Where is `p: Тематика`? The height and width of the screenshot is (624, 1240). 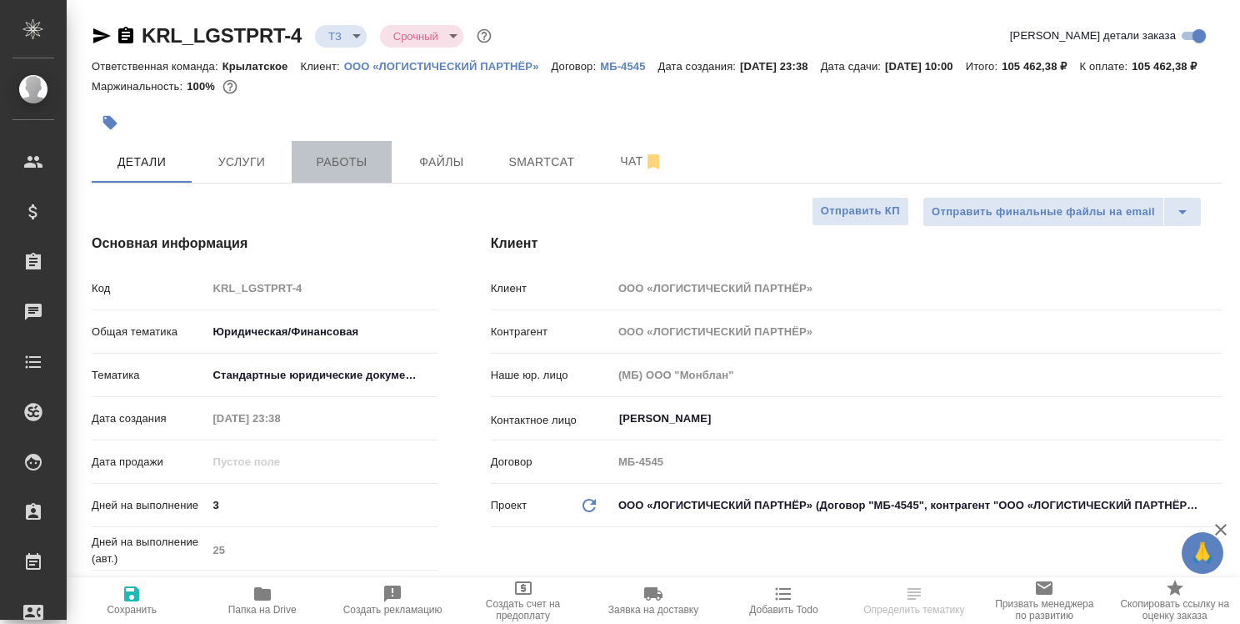 p: Тематика is located at coordinates (149, 375).